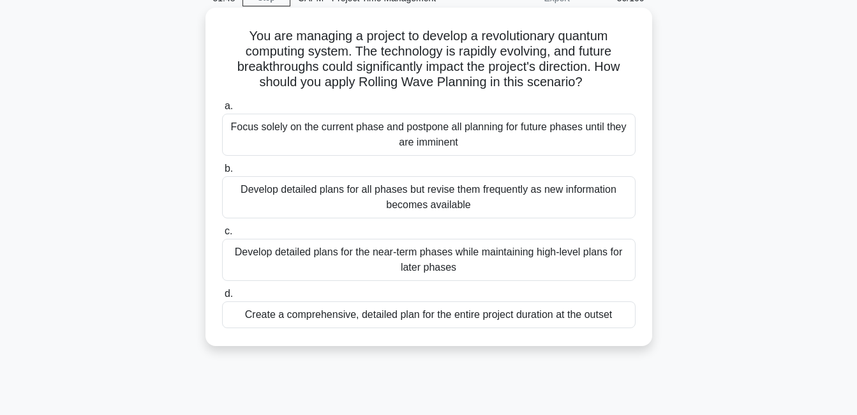  I want to click on span: a., so click(229, 105).